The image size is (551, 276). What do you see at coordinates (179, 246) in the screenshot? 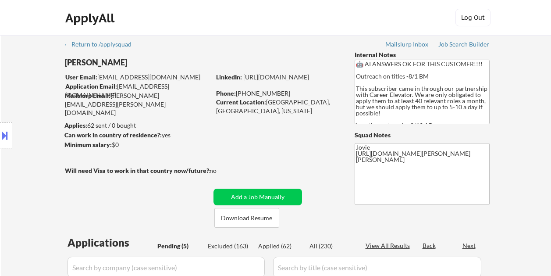
I see `div: Pending (5)` at bounding box center [179, 246].